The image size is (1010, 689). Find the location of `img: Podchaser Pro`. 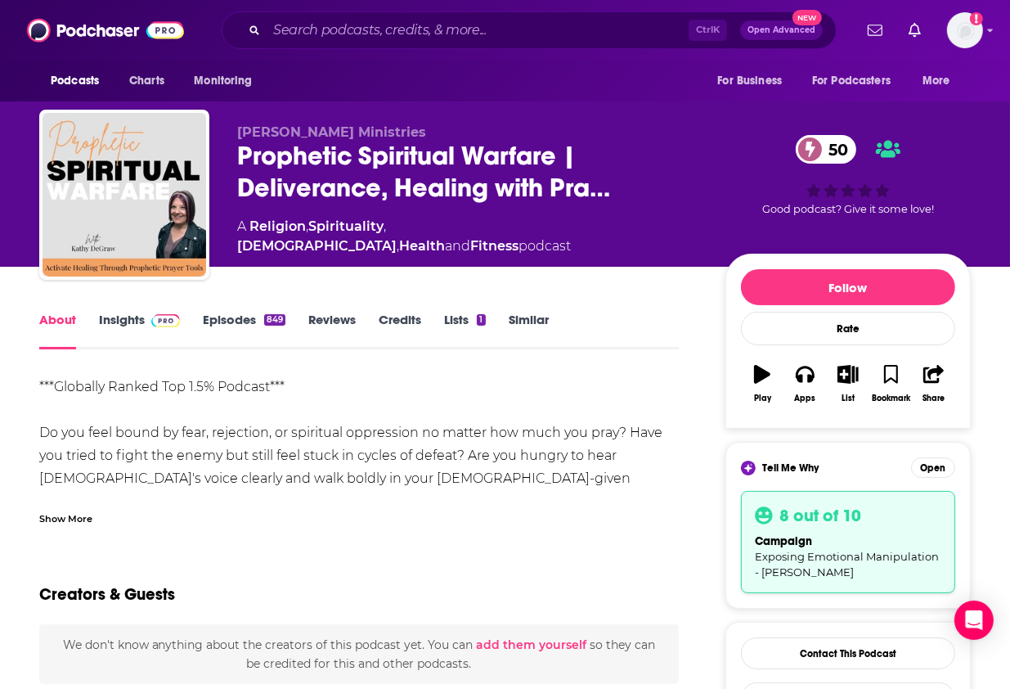

img: Podchaser Pro is located at coordinates (165, 321).